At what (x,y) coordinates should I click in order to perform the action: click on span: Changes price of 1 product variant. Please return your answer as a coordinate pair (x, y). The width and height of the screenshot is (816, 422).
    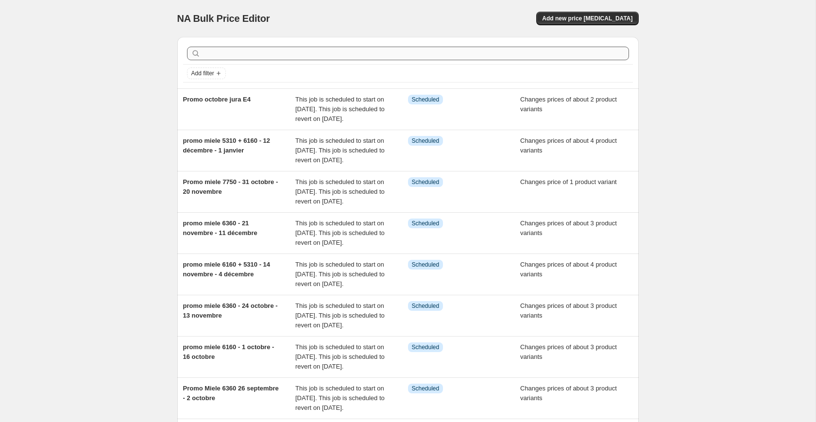
    Looking at the image, I should click on (568, 182).